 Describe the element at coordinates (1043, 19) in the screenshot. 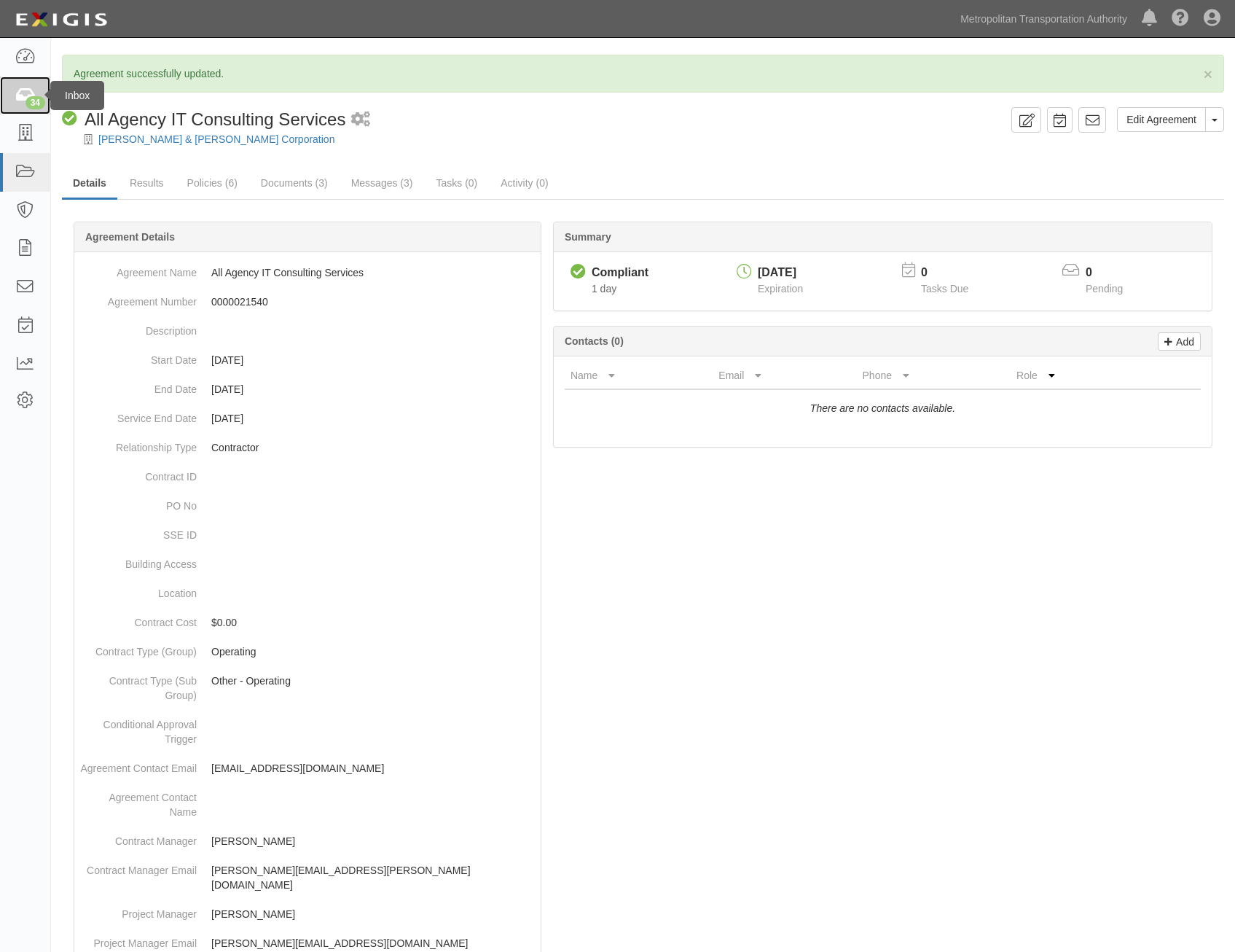

I see `a: Metropolitan Transportation Authority` at that location.